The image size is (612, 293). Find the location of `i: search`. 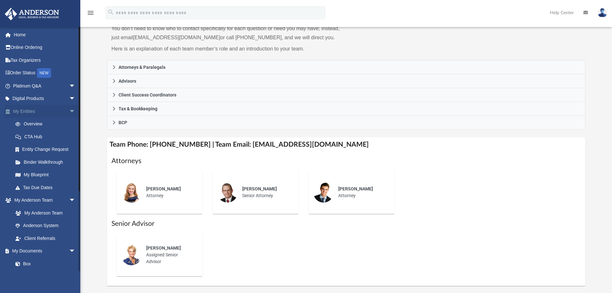

i: search is located at coordinates (111, 12).